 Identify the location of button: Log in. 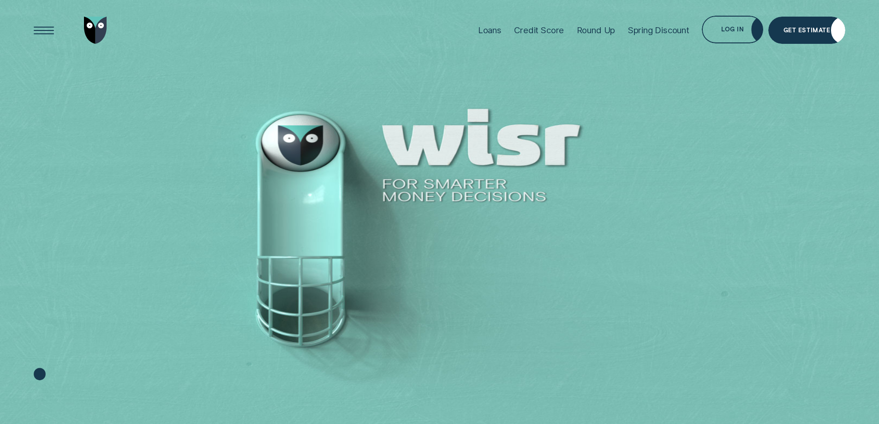
(732, 30).